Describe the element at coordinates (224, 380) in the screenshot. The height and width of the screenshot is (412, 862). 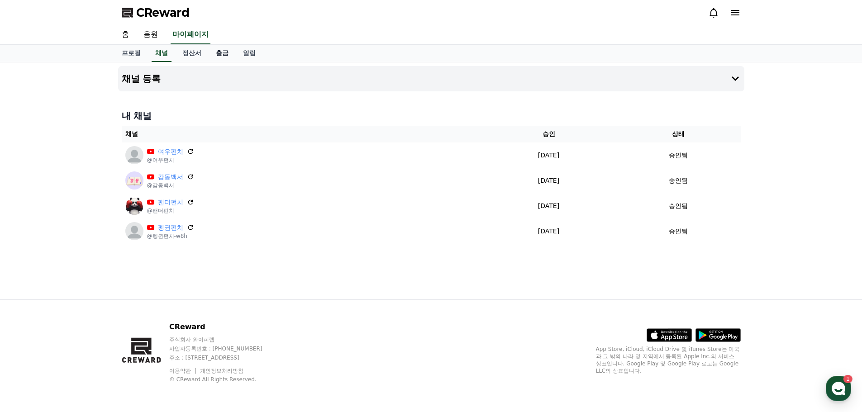
I see `p: © CReward All Rights Reserved.` at that location.